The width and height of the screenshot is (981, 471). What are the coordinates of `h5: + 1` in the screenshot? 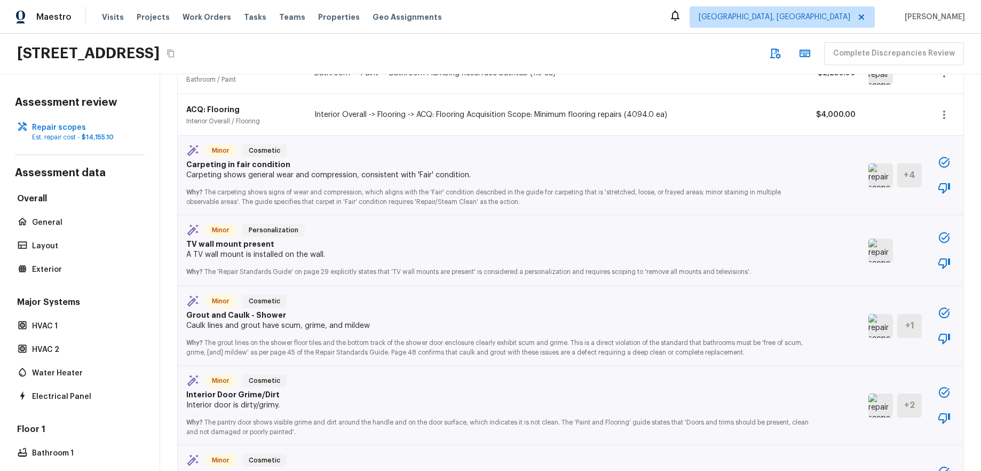 It's located at (909, 325).